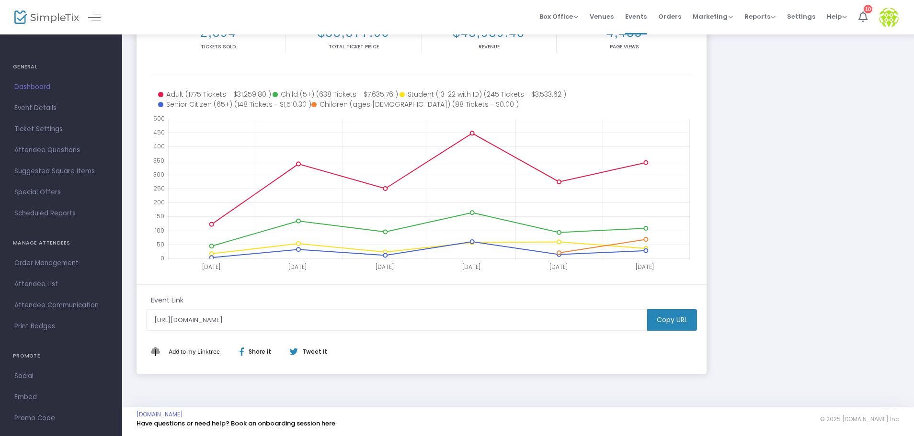 The image size is (914, 436). I want to click on span: Special Offers, so click(61, 192).